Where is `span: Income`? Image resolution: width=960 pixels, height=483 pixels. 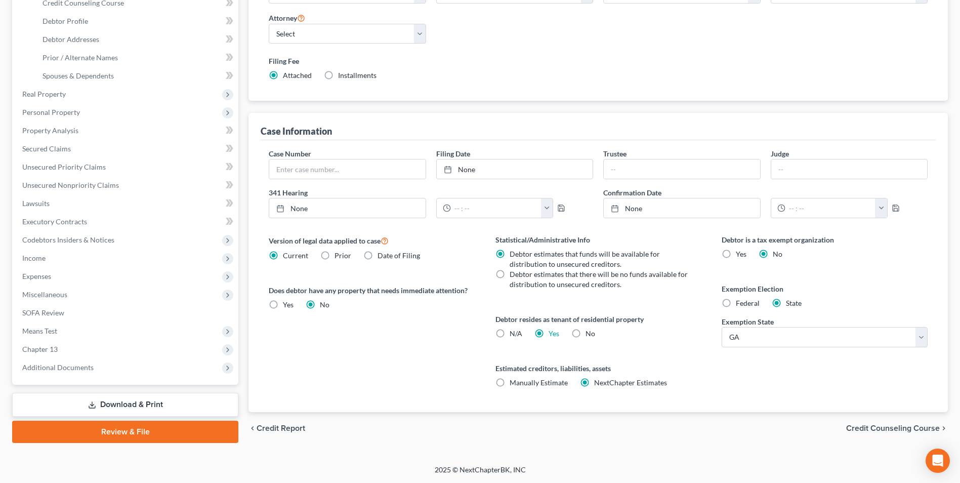 span: Income is located at coordinates (34, 258).